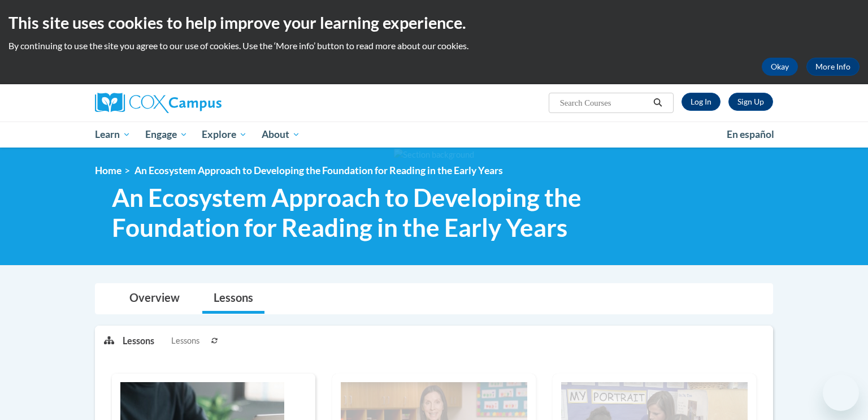  Describe the element at coordinates (750, 102) in the screenshot. I see `a: Register` at that location.